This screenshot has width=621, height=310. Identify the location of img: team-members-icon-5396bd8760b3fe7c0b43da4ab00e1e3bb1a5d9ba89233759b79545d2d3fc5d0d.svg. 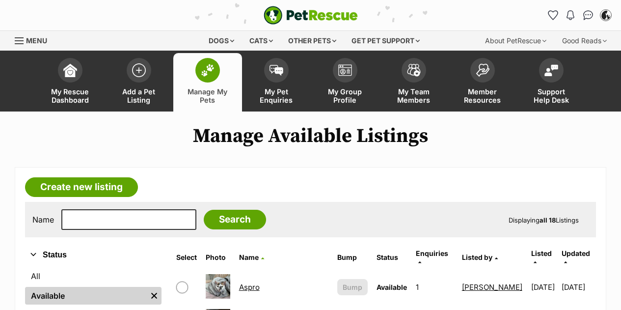
(414, 70).